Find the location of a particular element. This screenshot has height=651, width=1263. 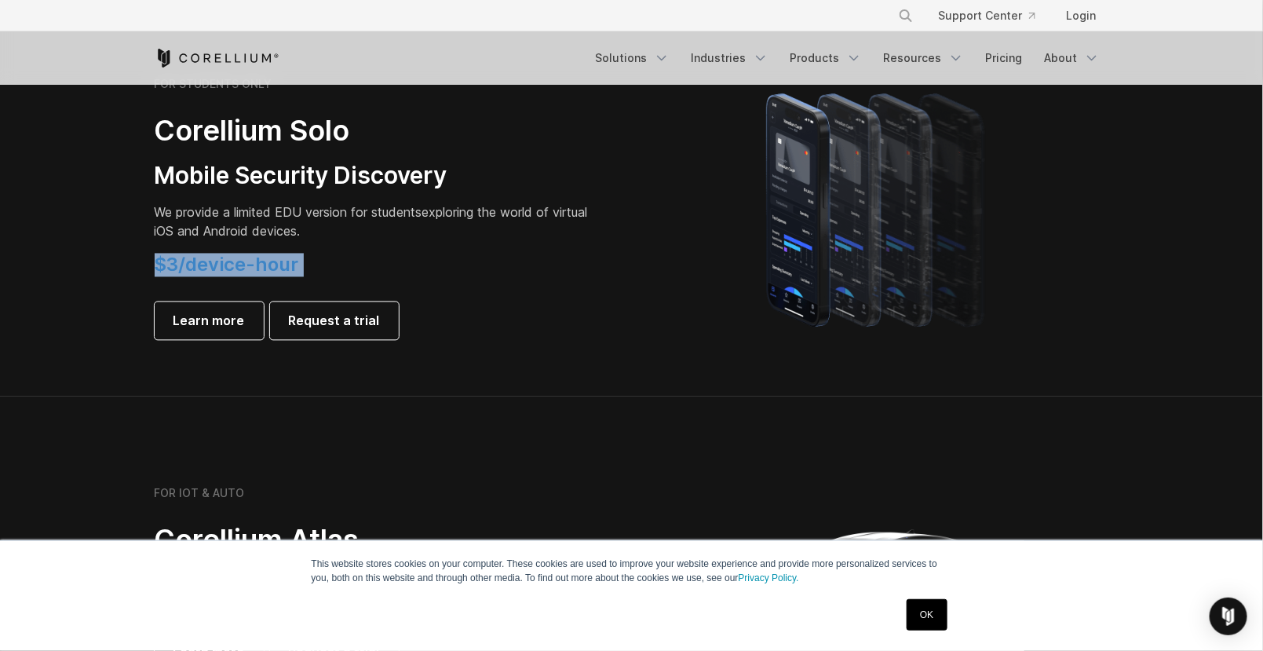

img: A lineup of four iPhone models becoming more gradient and blurred is located at coordinates (877, 209).